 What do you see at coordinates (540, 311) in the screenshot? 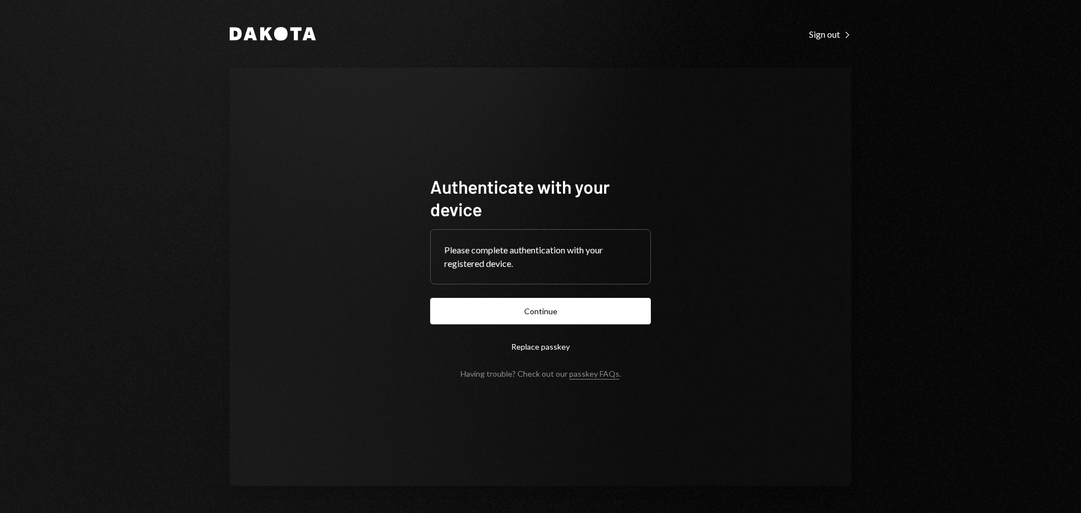
I see `button: Continue` at bounding box center [540, 311].